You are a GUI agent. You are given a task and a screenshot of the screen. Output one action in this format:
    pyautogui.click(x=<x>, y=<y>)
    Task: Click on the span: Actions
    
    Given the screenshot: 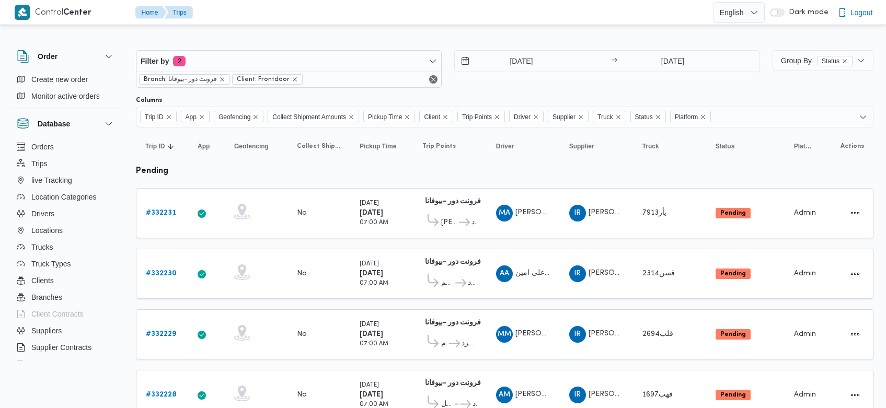 What is the action you would take?
    pyautogui.click(x=852, y=146)
    